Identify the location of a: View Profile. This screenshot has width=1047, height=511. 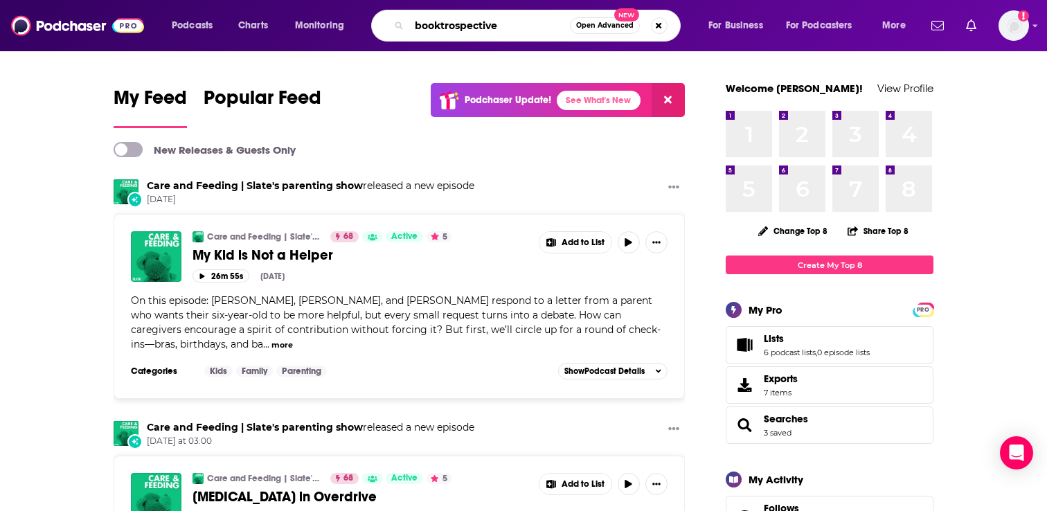
(905, 88).